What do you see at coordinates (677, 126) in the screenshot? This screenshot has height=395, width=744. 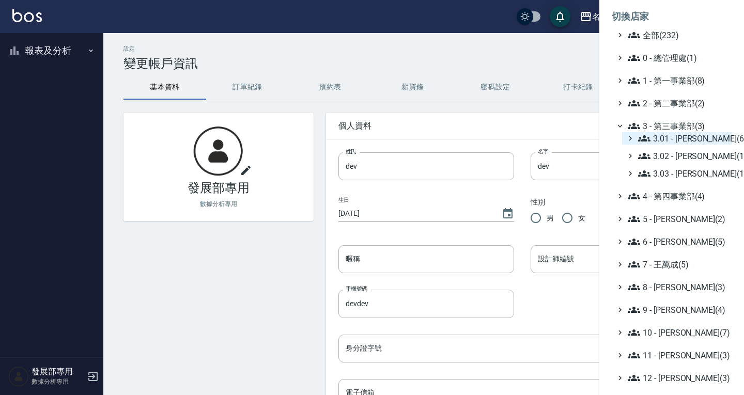 I see `span: 3 - 第三事業部(3)` at bounding box center [677, 126].